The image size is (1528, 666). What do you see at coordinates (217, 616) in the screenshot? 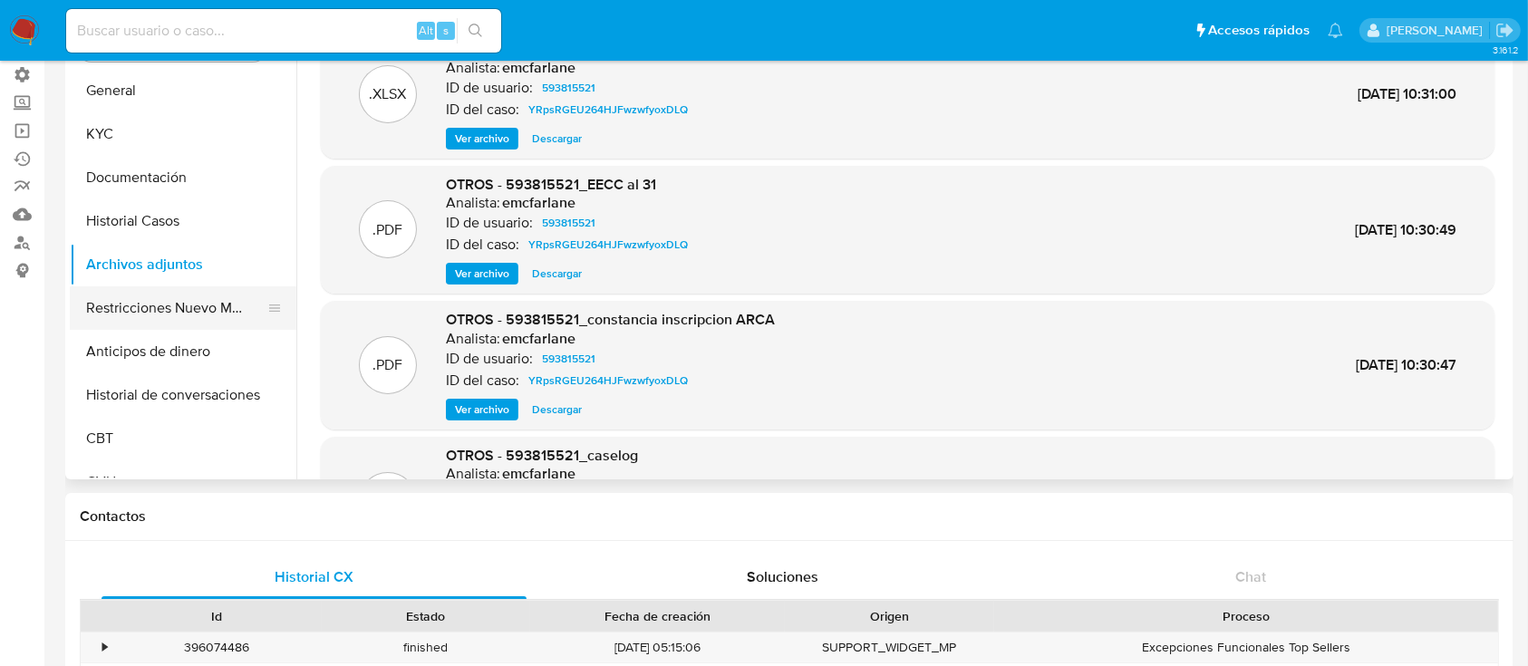
I see `div: Id` at bounding box center [217, 616].